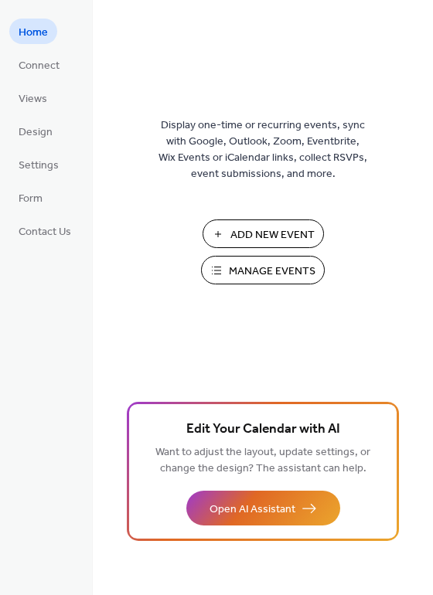  Describe the element at coordinates (252, 509) in the screenshot. I see `span: Open AI Assistant` at that location.